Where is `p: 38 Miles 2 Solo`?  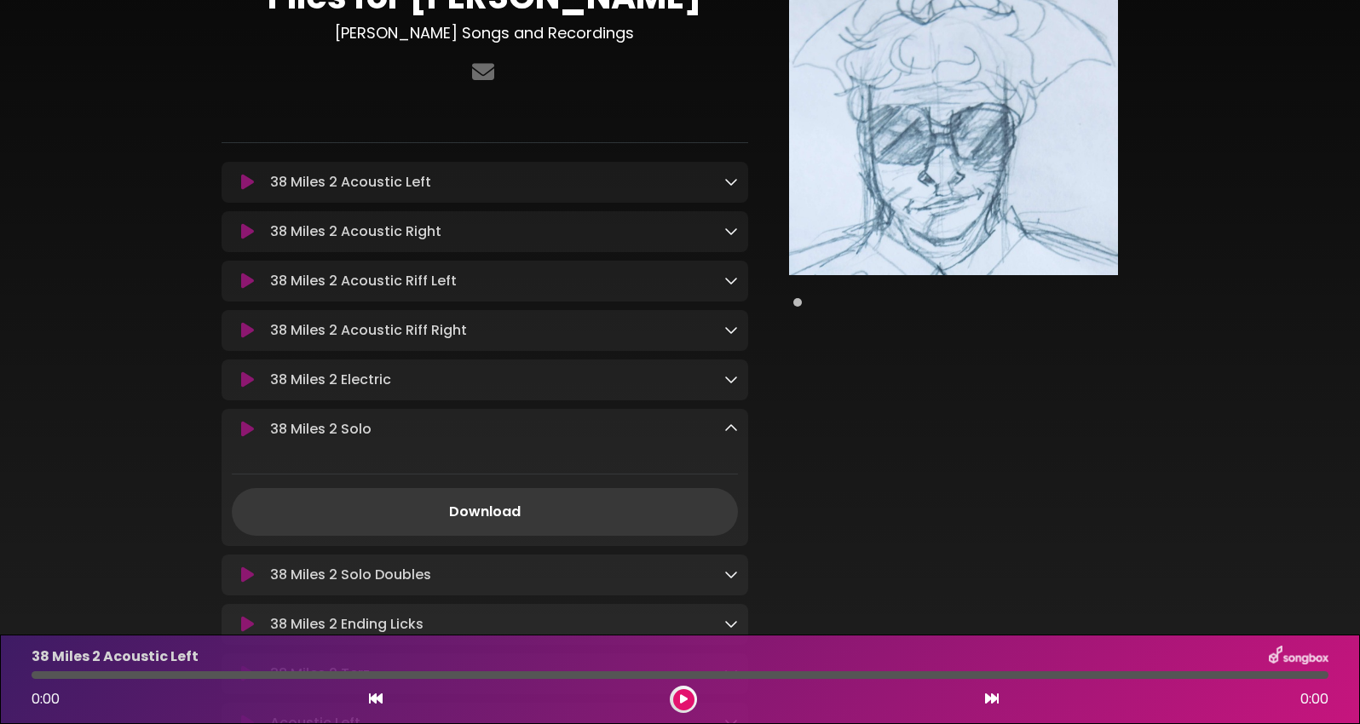 p: 38 Miles 2 Solo is located at coordinates (320, 429).